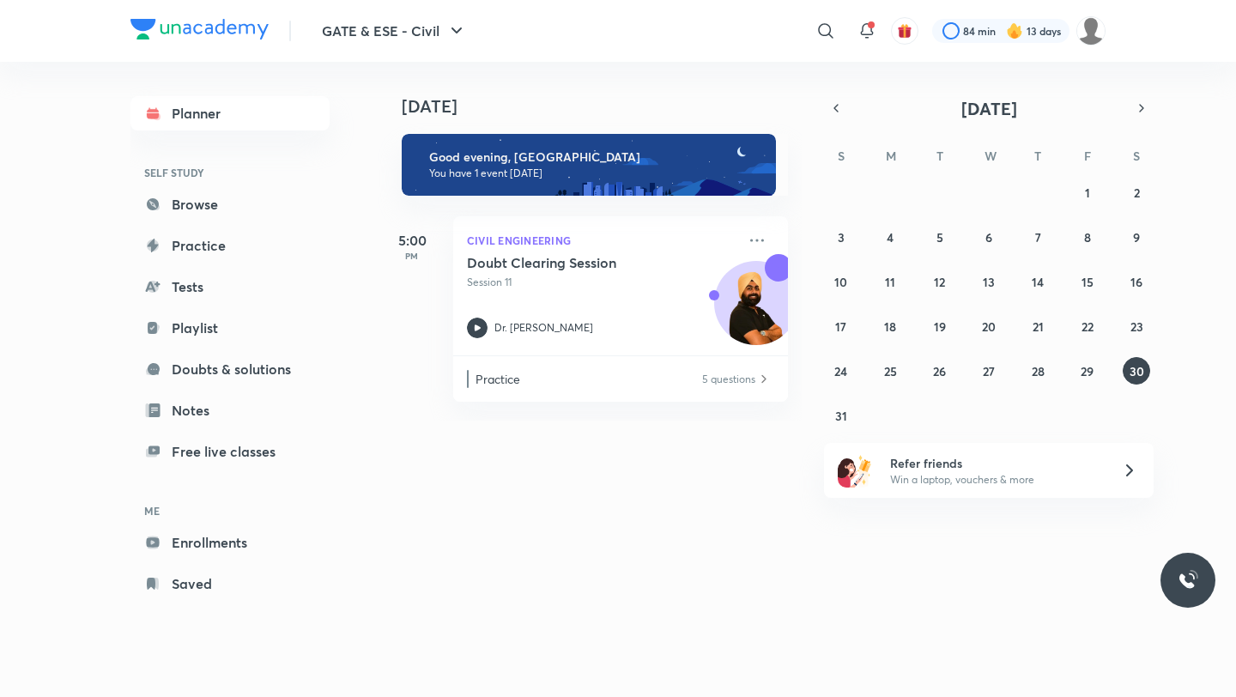 The height and width of the screenshot is (697, 1236). I want to click on h6: ME, so click(230, 511).